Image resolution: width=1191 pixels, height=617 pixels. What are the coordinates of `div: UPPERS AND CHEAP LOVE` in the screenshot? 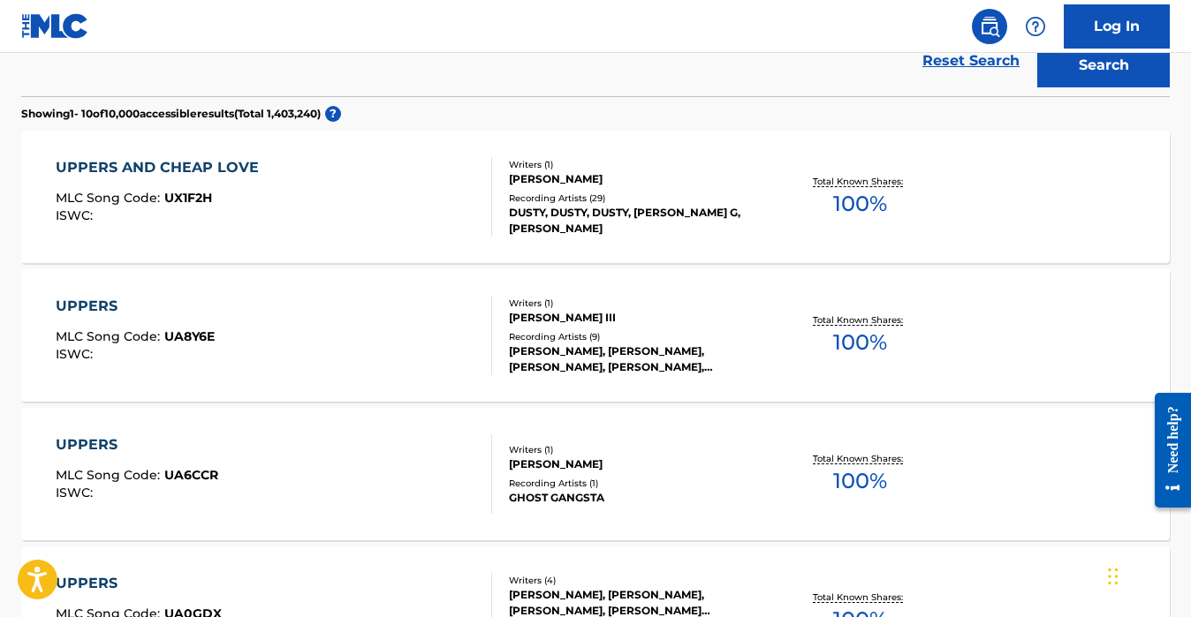 It's located at (162, 168).